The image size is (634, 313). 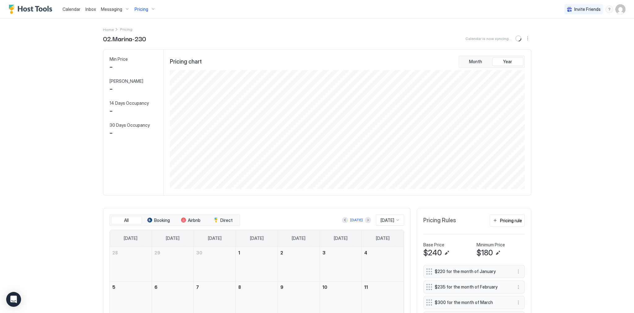 What do you see at coordinates (257, 238) in the screenshot?
I see `a: Wednesday` at bounding box center [257, 238].